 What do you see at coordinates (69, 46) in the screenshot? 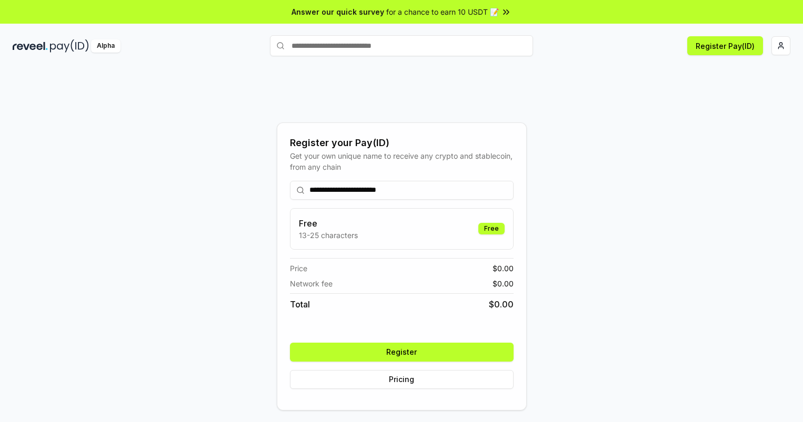
I see `img: pay_id` at bounding box center [69, 46].